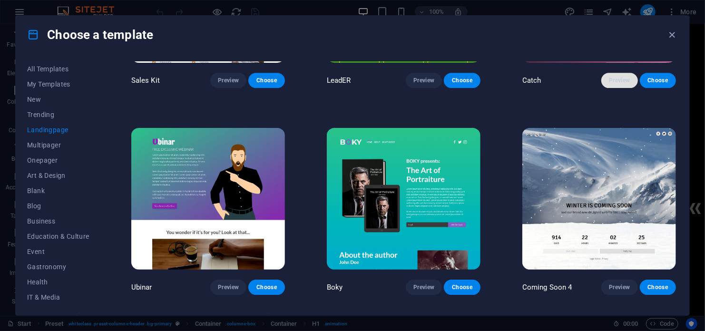 This screenshot has height=331, width=705. I want to click on span: New, so click(58, 99).